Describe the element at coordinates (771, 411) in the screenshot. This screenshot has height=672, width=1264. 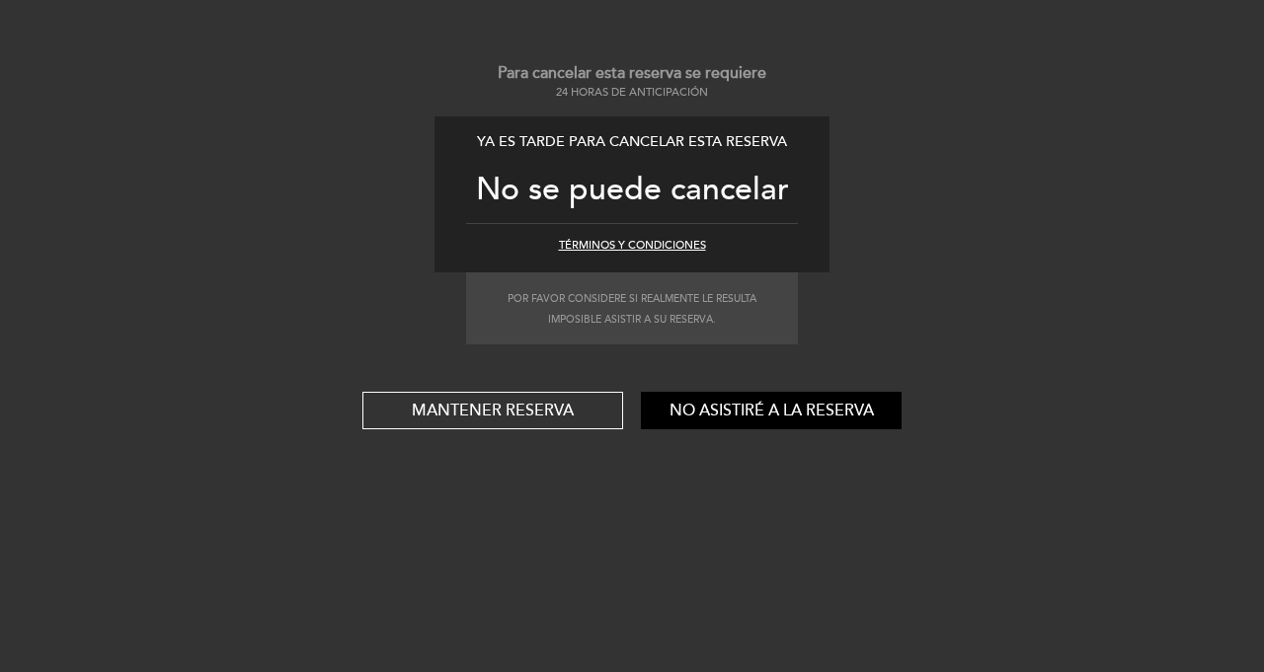
I see `button: No asistiré a la reserva` at that location.